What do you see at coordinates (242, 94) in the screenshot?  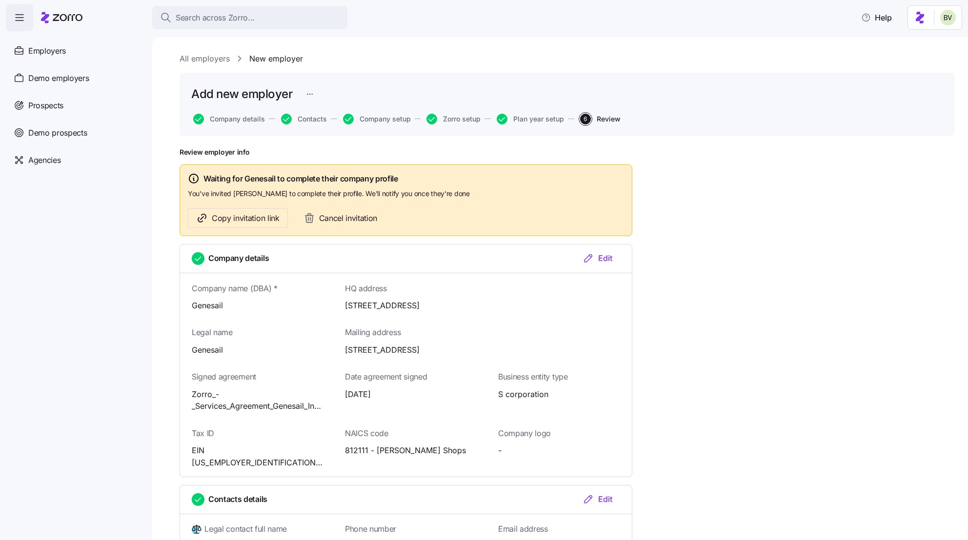 I see `h1: Add new employer` at bounding box center [242, 94].